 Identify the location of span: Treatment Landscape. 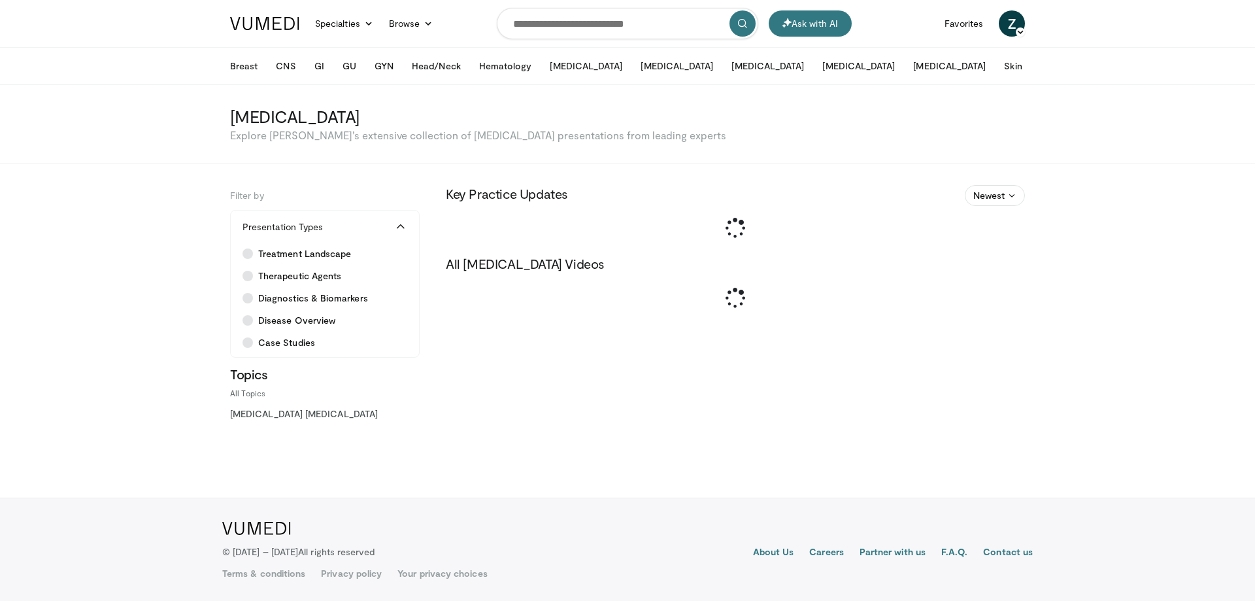
(304, 254).